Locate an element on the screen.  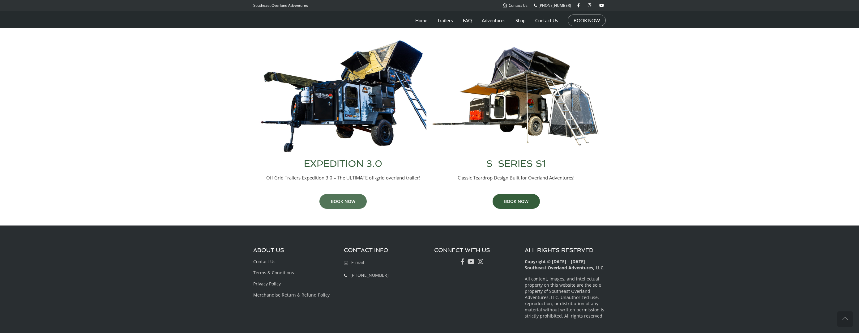
span: E-mail is located at coordinates (358, 263).